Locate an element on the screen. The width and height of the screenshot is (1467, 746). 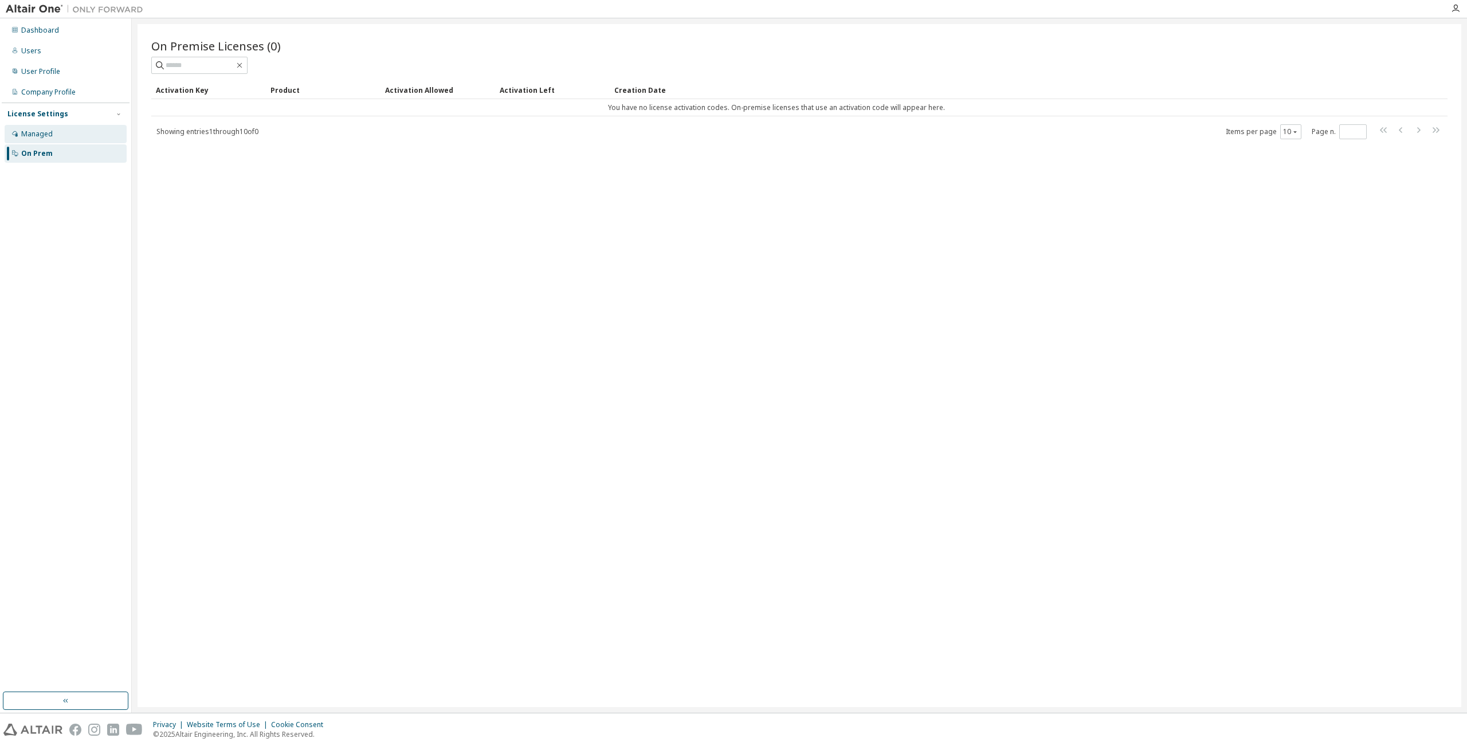
div: Activation Key is located at coordinates (209, 90).